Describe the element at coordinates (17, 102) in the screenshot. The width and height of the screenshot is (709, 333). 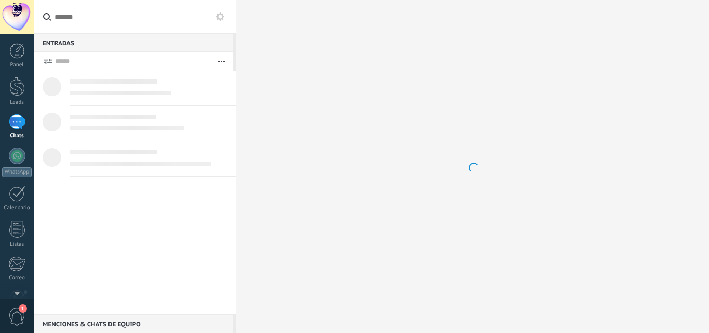
I see `div: Leads` at that location.